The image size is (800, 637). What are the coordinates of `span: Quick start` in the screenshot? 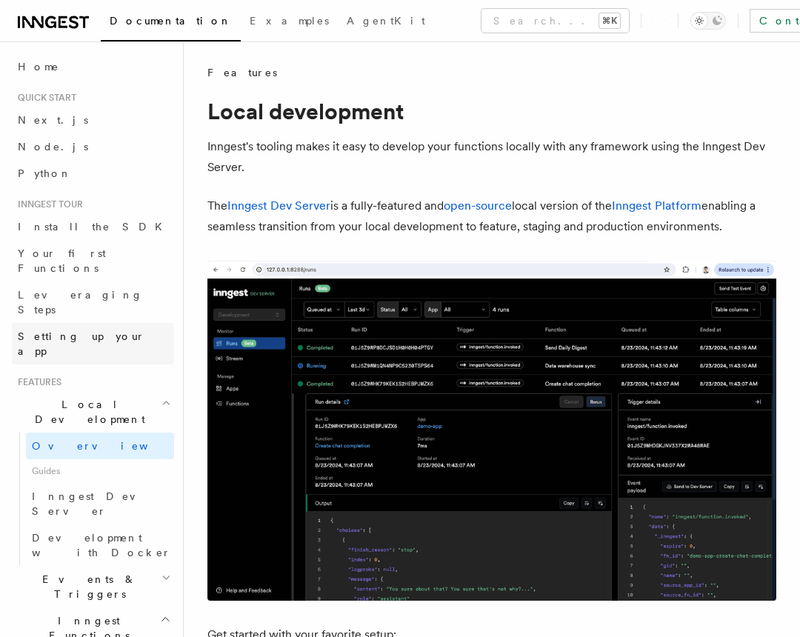 It's located at (44, 98).